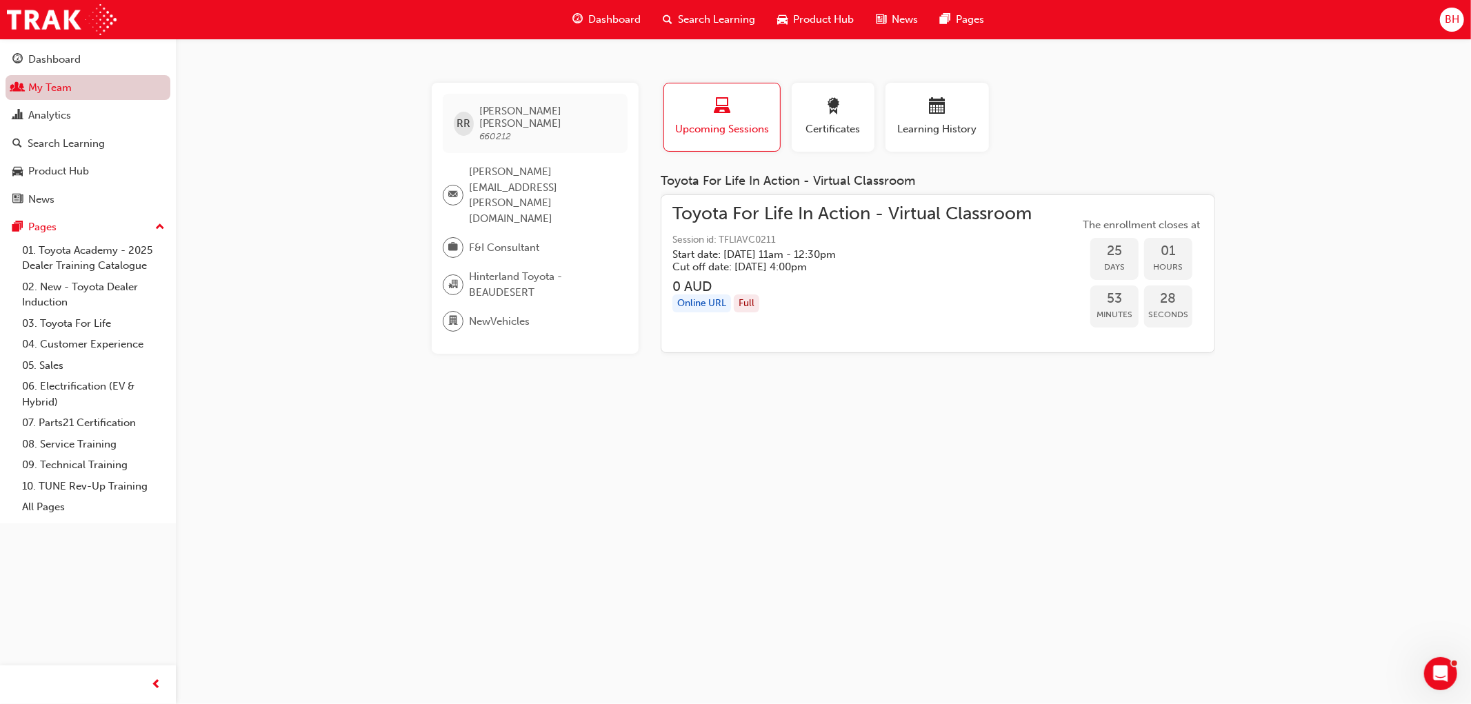 The height and width of the screenshot is (704, 1471). Describe the element at coordinates (815, 19) in the screenshot. I see `a: car-iconProduct Hub` at that location.